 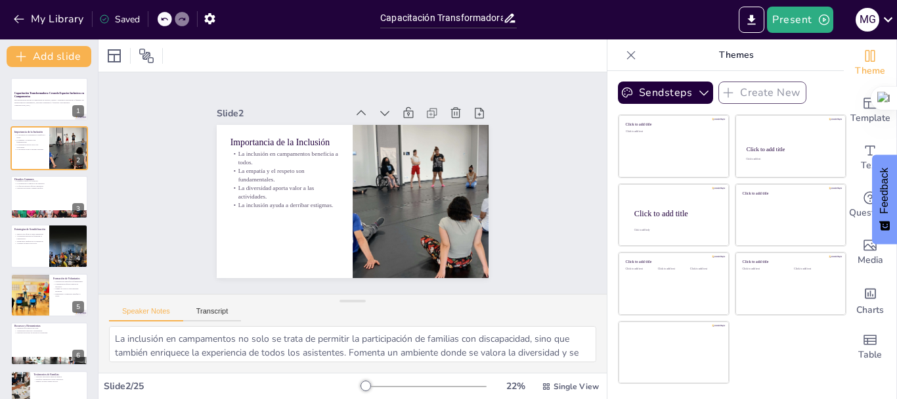 What do you see at coordinates (870, 347) in the screenshot?
I see `div: Add a table` at bounding box center [870, 347].